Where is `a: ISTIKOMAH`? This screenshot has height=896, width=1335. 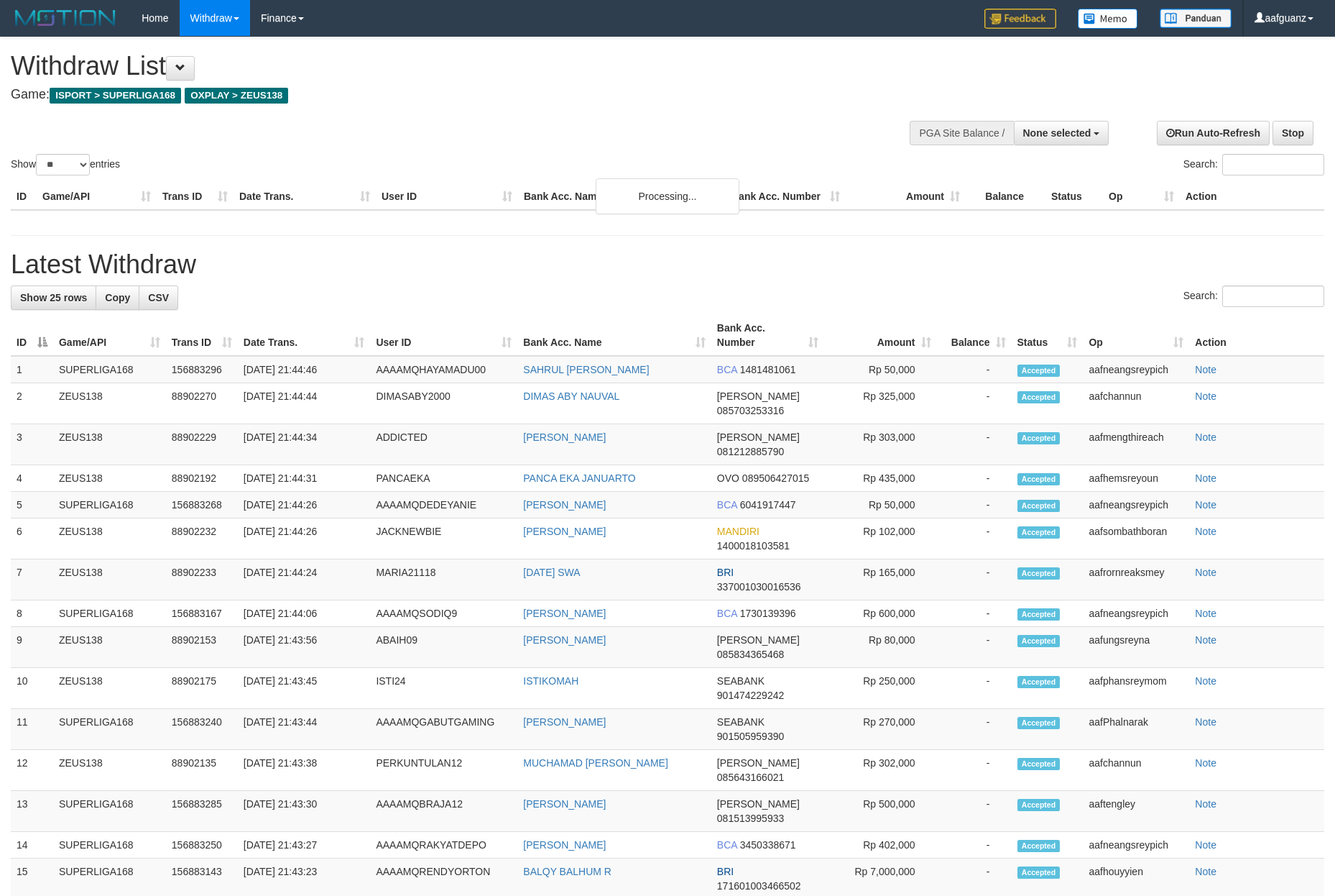 a: ISTIKOMAH is located at coordinates (550, 680).